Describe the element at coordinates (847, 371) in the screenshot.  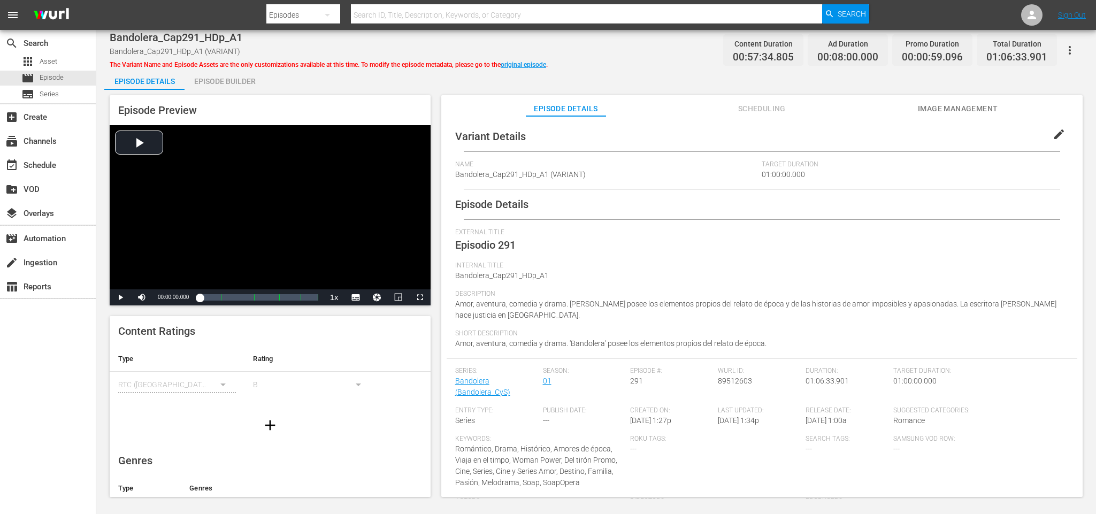
I see `span: Duration:` at that location.